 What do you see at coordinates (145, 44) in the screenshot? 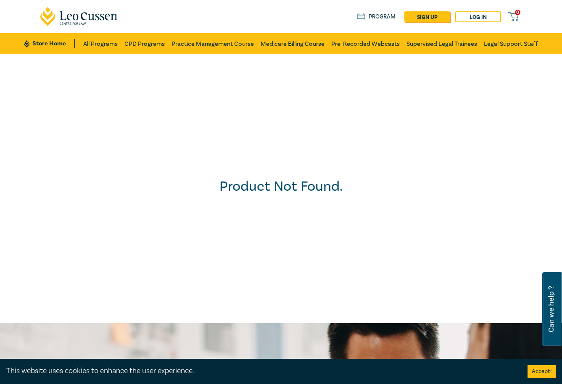
I see `a: CPD Programs` at bounding box center [145, 44].